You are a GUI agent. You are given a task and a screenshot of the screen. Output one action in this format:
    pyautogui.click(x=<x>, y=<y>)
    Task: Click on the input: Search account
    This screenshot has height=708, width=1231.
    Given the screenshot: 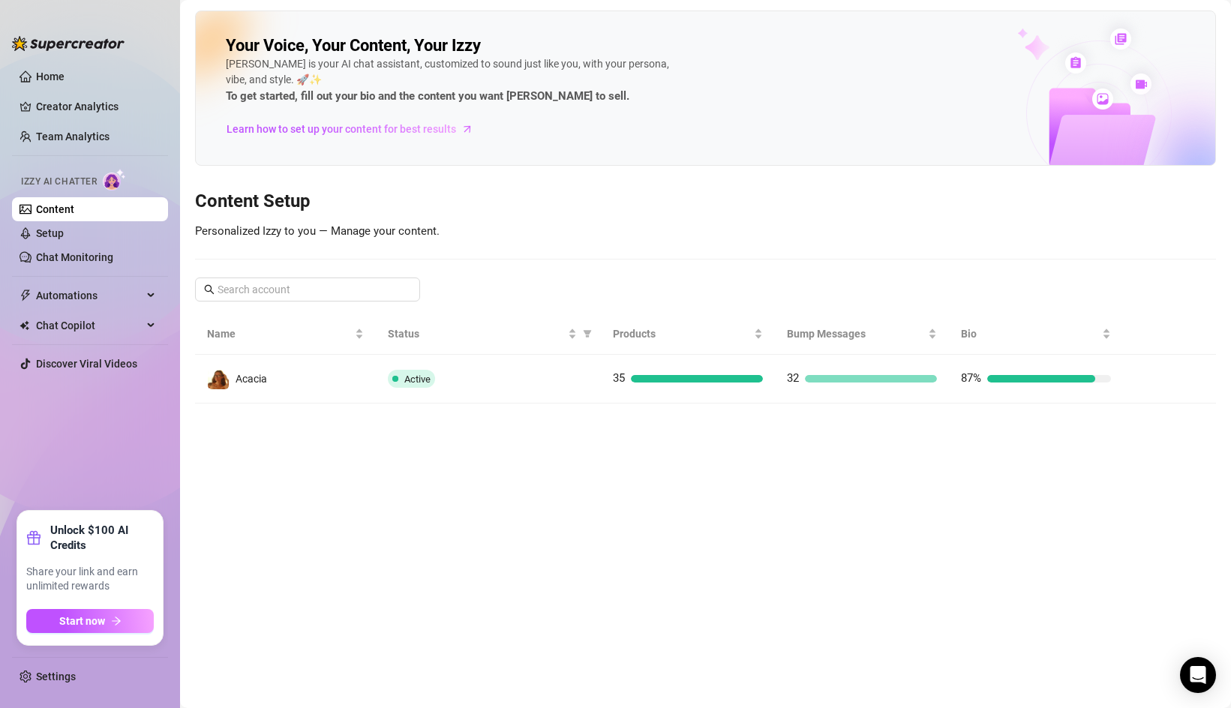 What is the action you would take?
    pyautogui.click(x=308, y=290)
    